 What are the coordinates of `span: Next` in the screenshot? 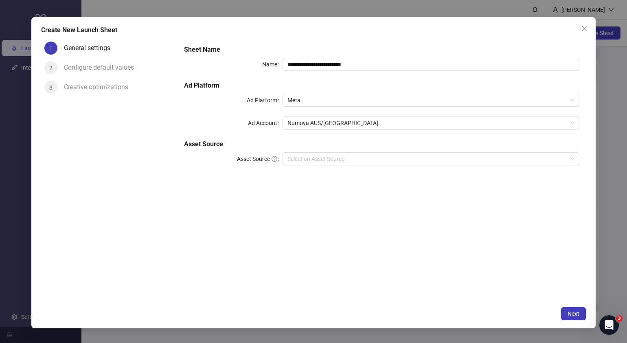 It's located at (573, 313).